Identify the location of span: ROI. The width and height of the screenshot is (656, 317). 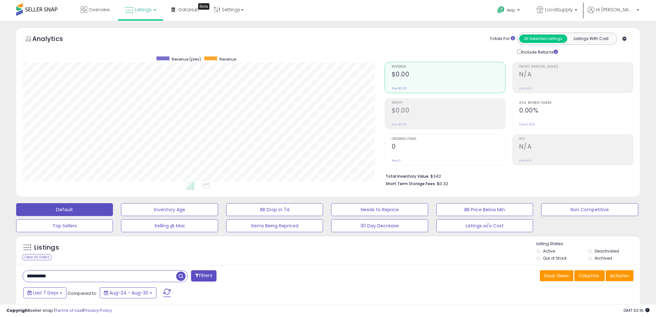
(576, 139).